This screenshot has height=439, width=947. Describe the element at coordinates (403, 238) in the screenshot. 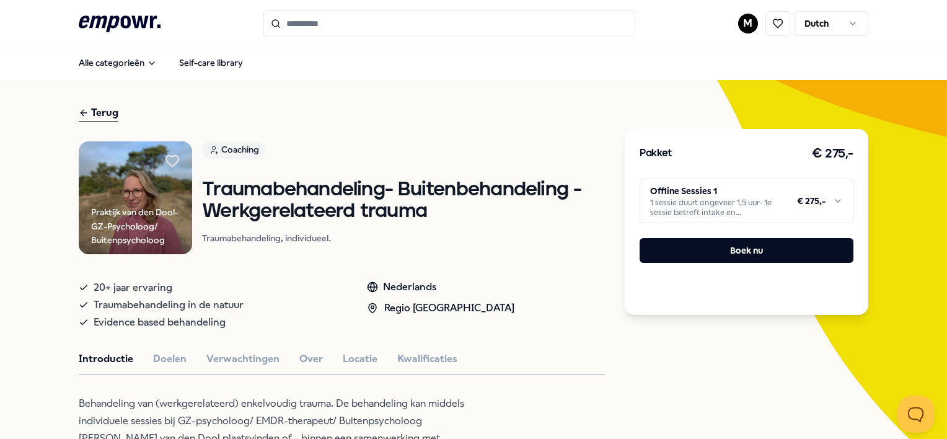

I see `p: Traumabehandeling, individueel.` at that location.